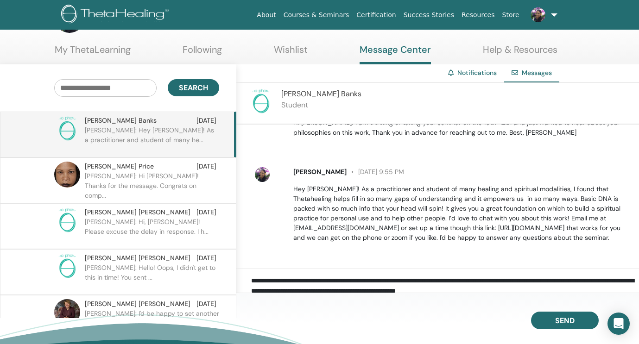 Image resolution: width=639 pixels, height=344 pixels. What do you see at coordinates (291, 53) in the screenshot?
I see `a: Wishlist` at bounding box center [291, 53].